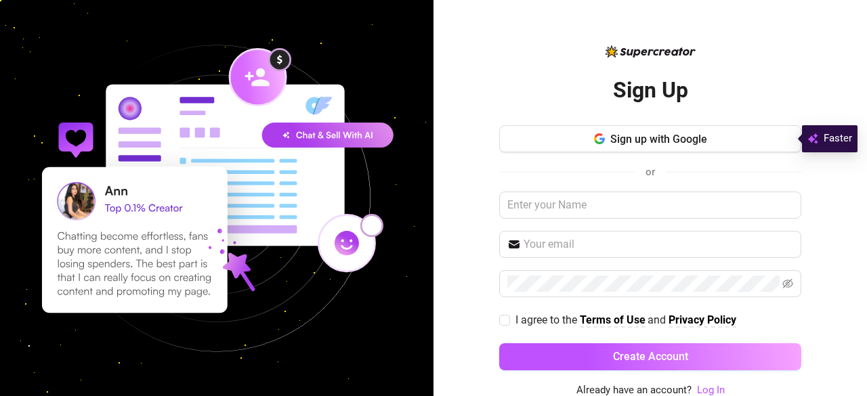 Image resolution: width=867 pixels, height=396 pixels. I want to click on a: Privacy Policy, so click(702, 320).